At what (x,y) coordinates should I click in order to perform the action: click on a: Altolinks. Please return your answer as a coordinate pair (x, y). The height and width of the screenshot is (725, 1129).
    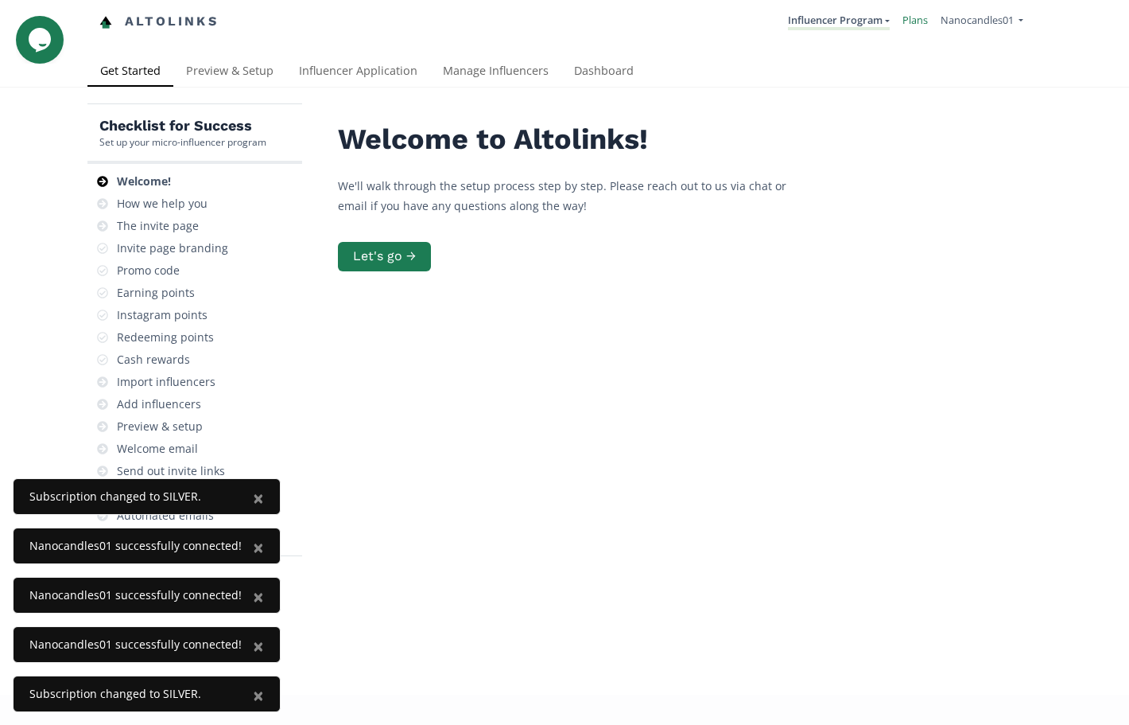
    Looking at the image, I should click on (159, 21).